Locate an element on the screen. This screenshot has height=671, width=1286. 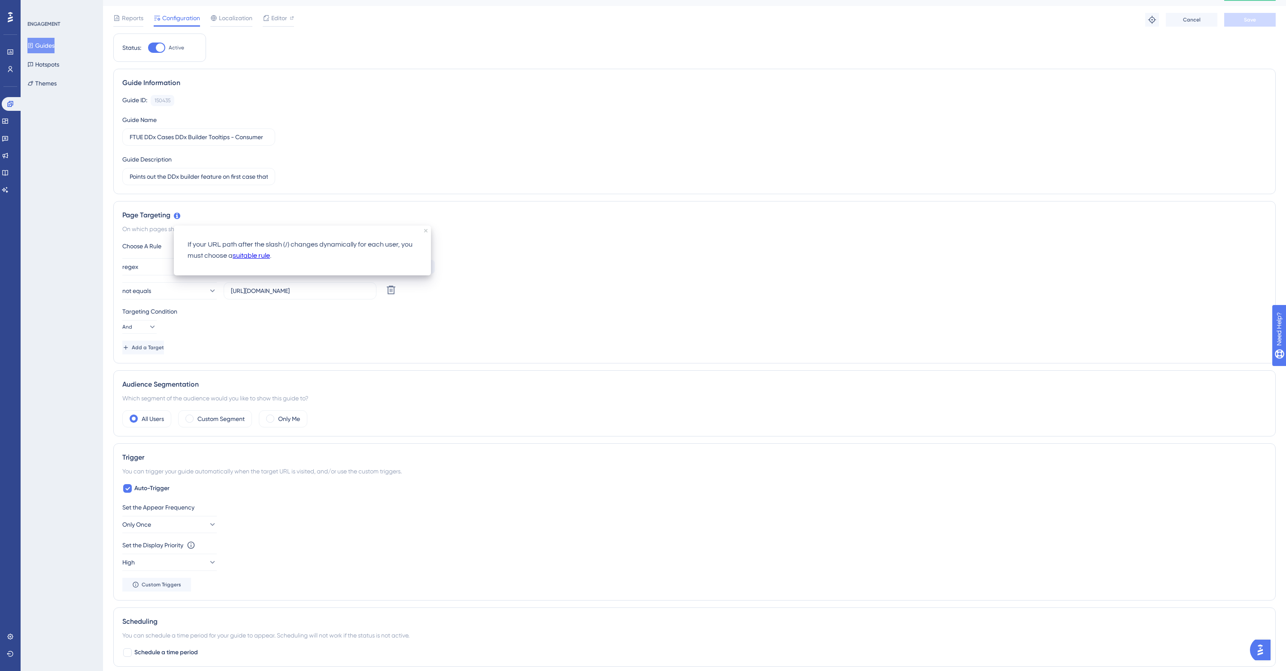
div: Status: is located at coordinates (132, 48).